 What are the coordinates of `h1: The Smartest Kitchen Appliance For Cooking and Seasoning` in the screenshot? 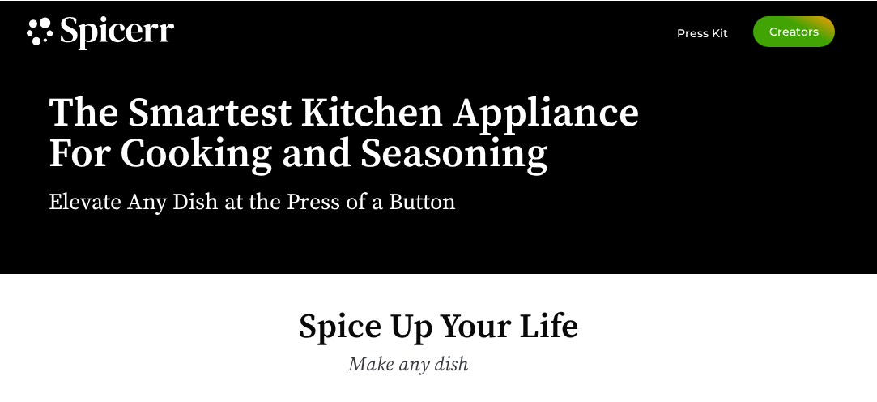 It's located at (344, 134).